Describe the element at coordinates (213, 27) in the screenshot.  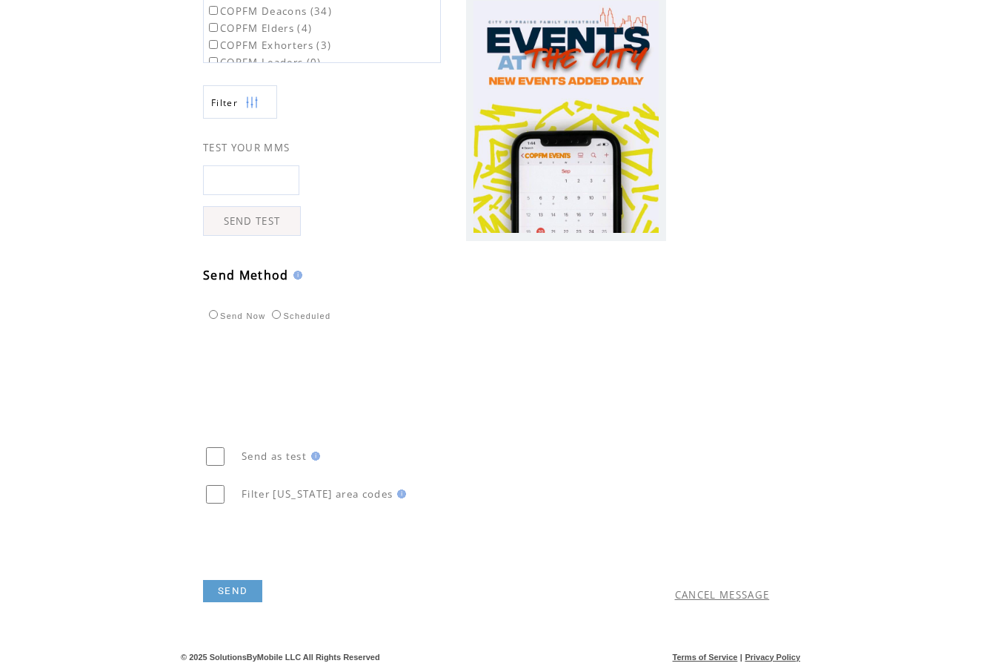
I see `input: COPFM Elders (4)` at that location.